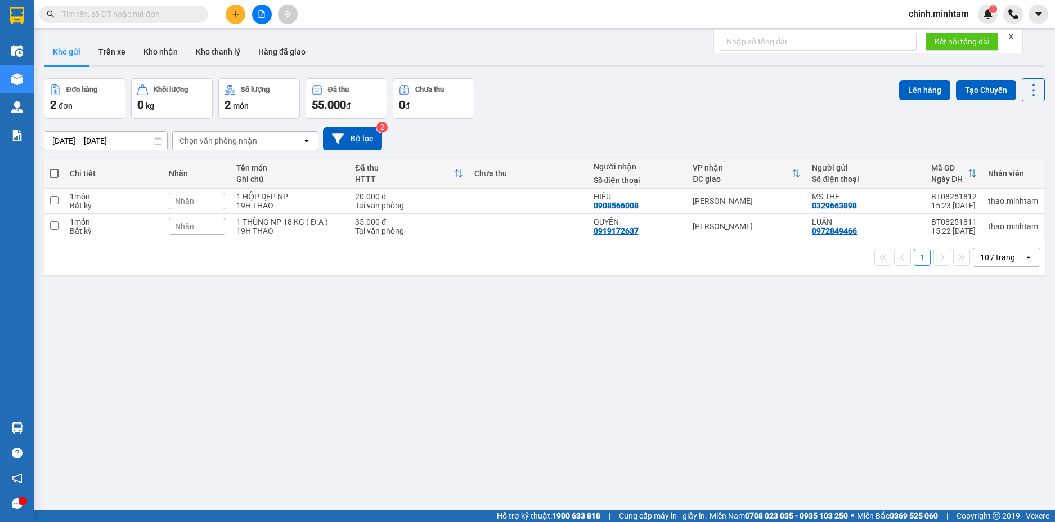 The height and width of the screenshot is (522, 1055). What do you see at coordinates (288, 14) in the screenshot?
I see `span: aim` at bounding box center [288, 14].